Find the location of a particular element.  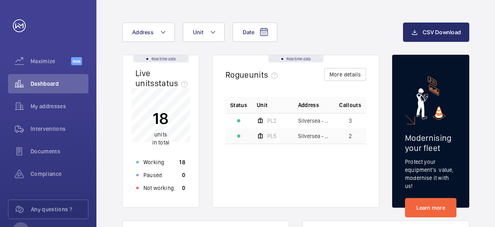

p: Status is located at coordinates (239, 105).